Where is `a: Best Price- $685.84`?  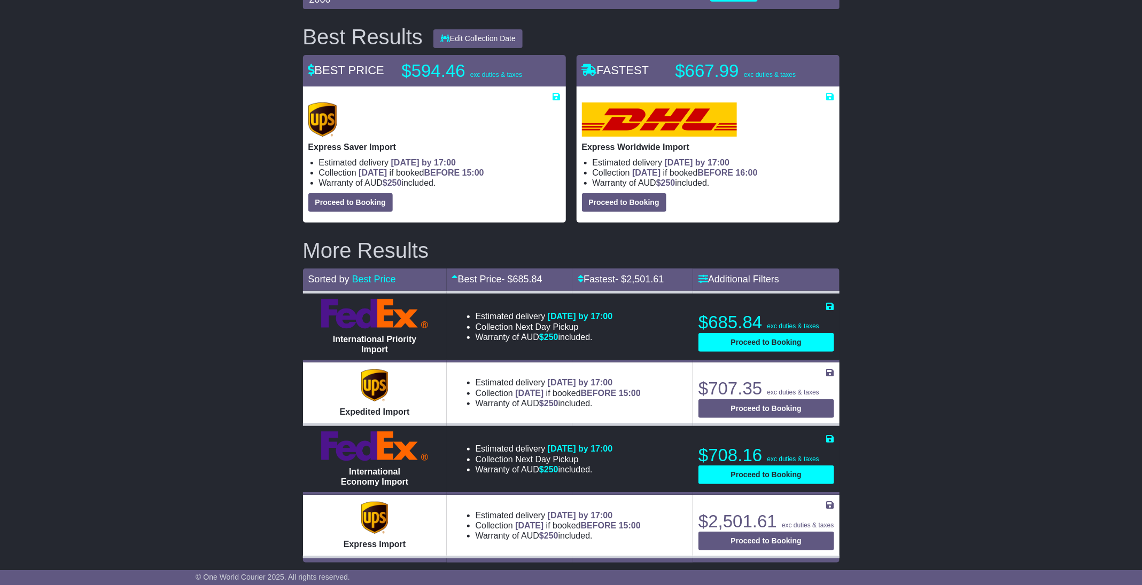
a: Best Price- $685.84 is located at coordinates (497, 279).